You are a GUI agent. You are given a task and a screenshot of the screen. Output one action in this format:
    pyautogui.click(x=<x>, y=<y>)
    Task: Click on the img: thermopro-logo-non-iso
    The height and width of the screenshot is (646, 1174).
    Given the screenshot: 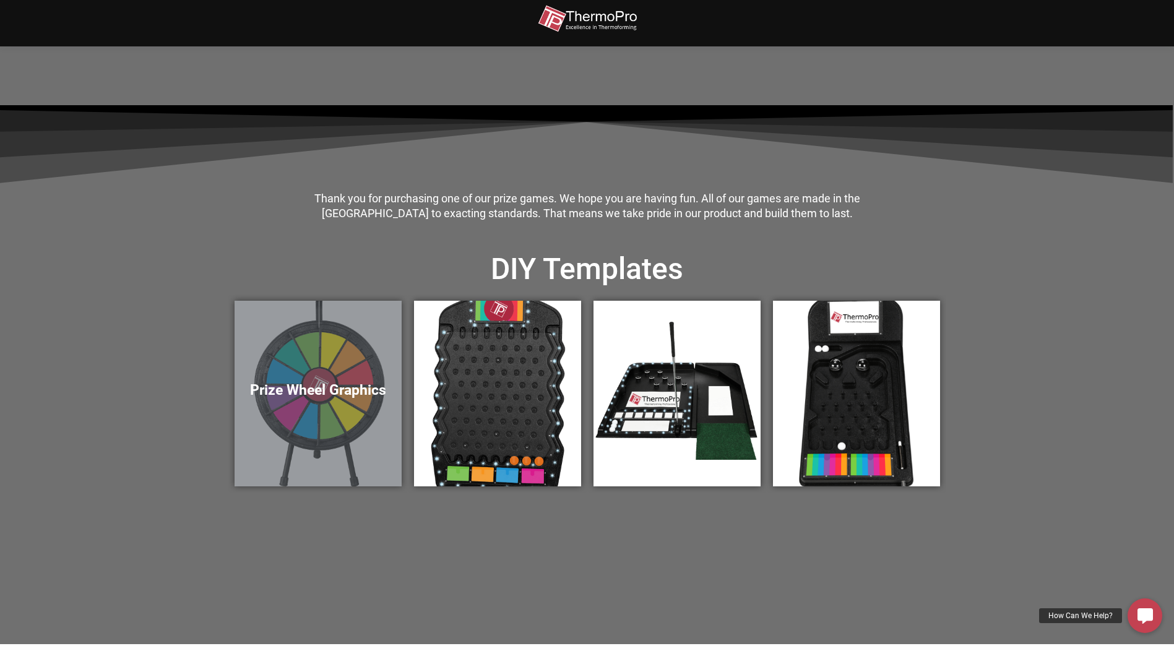 What is the action you would take?
    pyautogui.click(x=587, y=19)
    